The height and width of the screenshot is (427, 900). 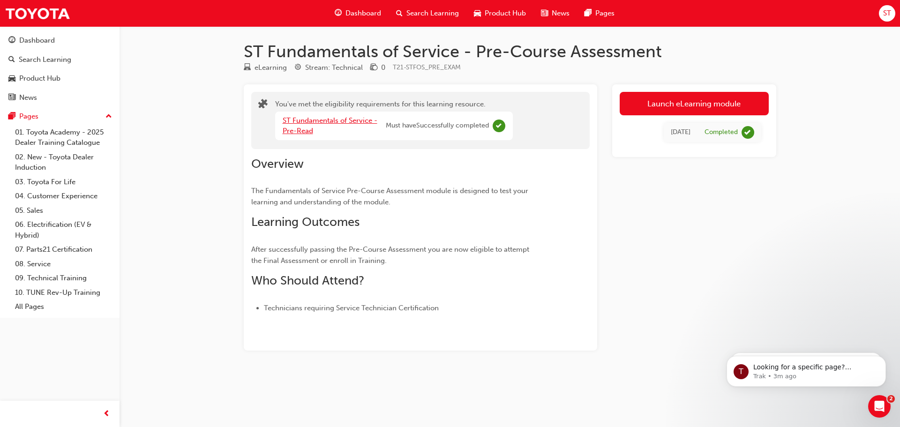 I want to click on span: up-icon, so click(x=109, y=117).